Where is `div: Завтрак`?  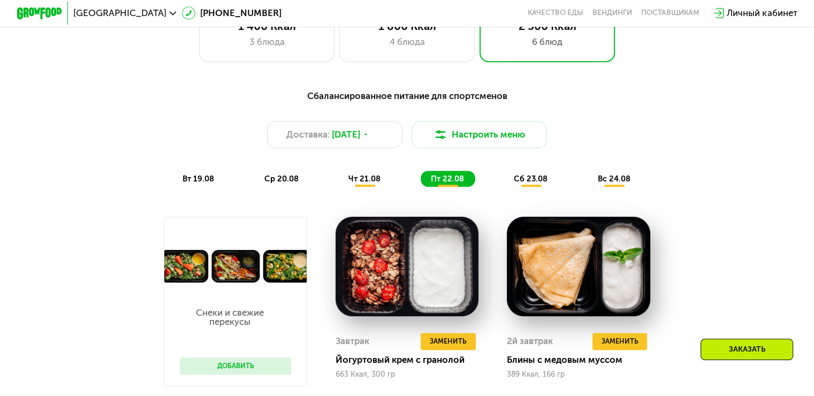 div: Завтрак is located at coordinates (352, 341).